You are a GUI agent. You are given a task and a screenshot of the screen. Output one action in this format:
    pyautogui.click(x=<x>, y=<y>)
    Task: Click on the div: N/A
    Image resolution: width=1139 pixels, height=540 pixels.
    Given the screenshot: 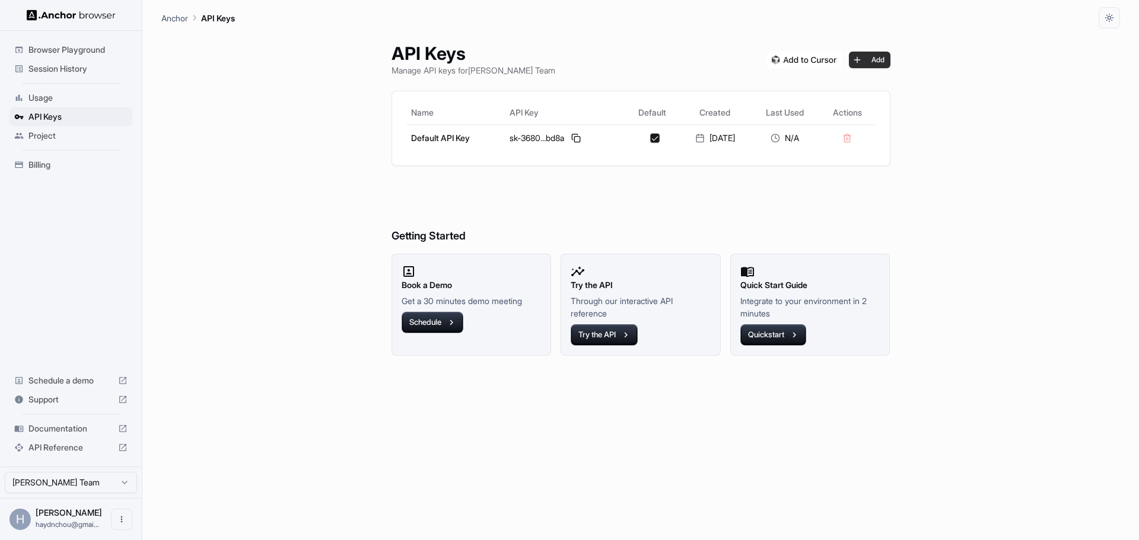 What is the action you would take?
    pyautogui.click(x=785, y=138)
    